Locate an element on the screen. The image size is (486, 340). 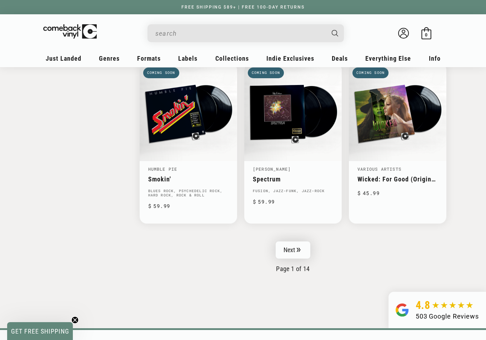
span: GET FREE SHIPPING is located at coordinates (40, 331).